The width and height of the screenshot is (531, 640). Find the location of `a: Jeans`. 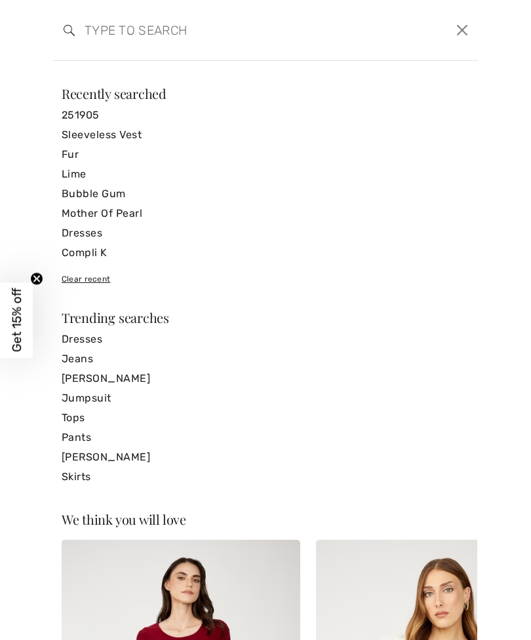

a: Jeans is located at coordinates (265, 359).